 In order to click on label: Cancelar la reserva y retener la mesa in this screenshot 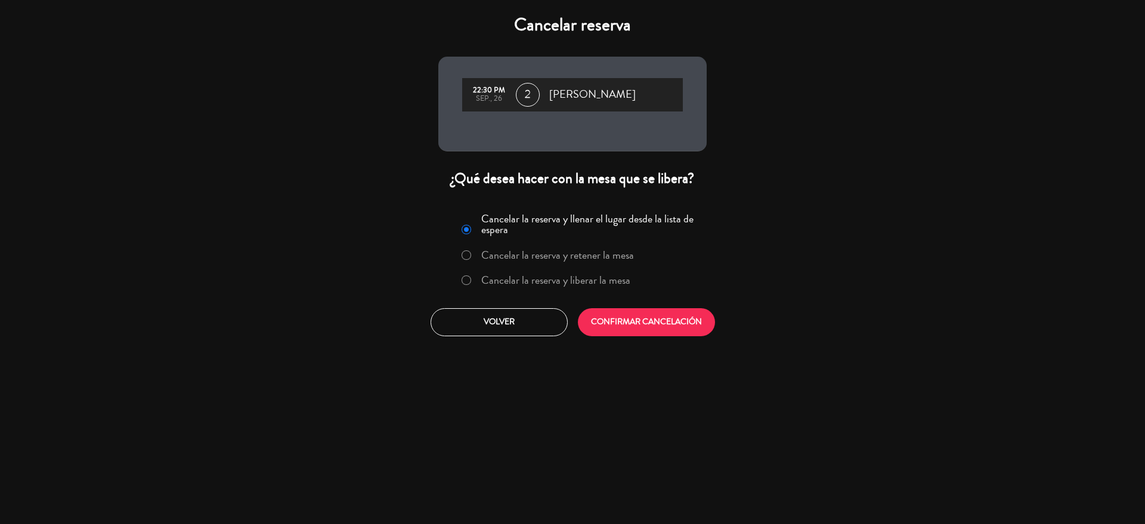, I will do `click(558, 255)`.